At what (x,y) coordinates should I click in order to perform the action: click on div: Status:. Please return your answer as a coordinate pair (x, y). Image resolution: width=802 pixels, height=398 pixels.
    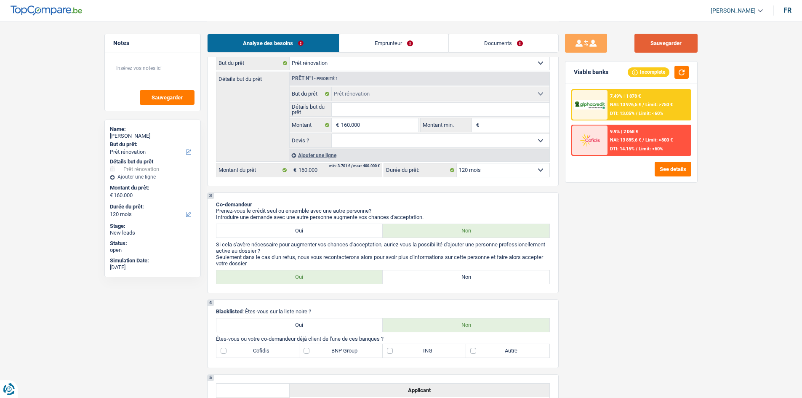
    Looking at the image, I should click on (152, 243).